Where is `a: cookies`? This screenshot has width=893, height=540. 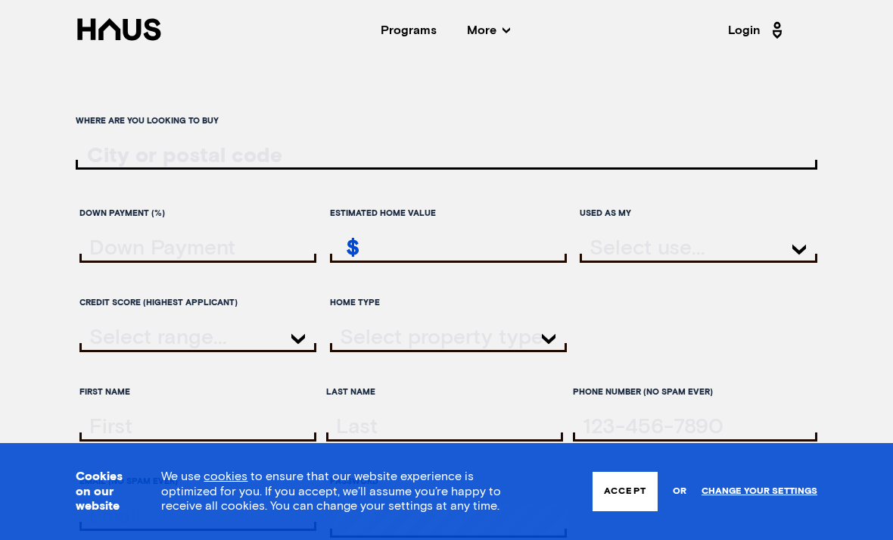 a: cookies is located at coordinates (226, 476).